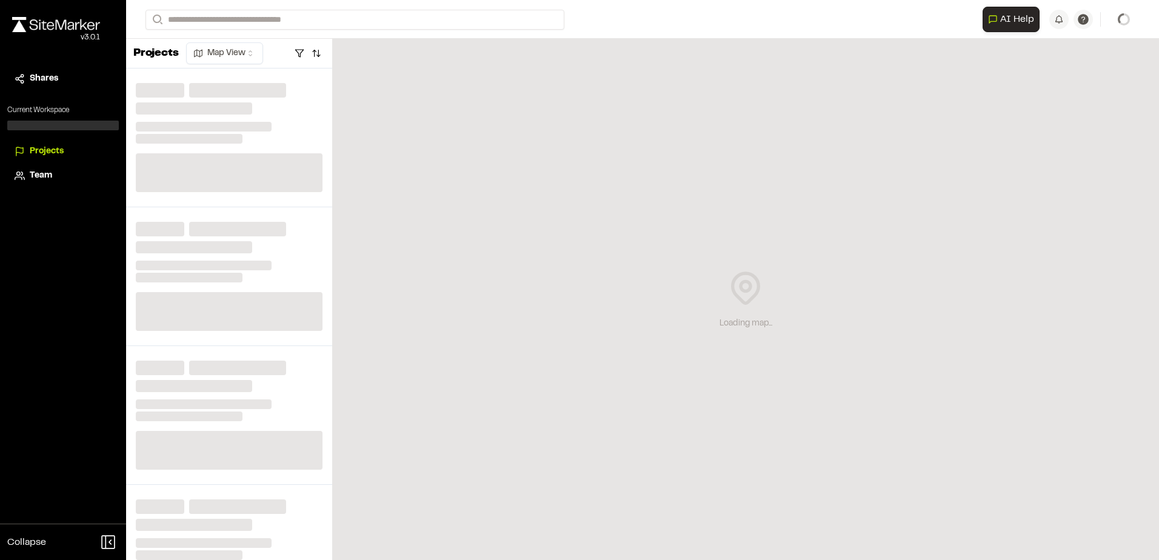  Describe the element at coordinates (27, 542) in the screenshot. I see `span: Collapse` at that location.